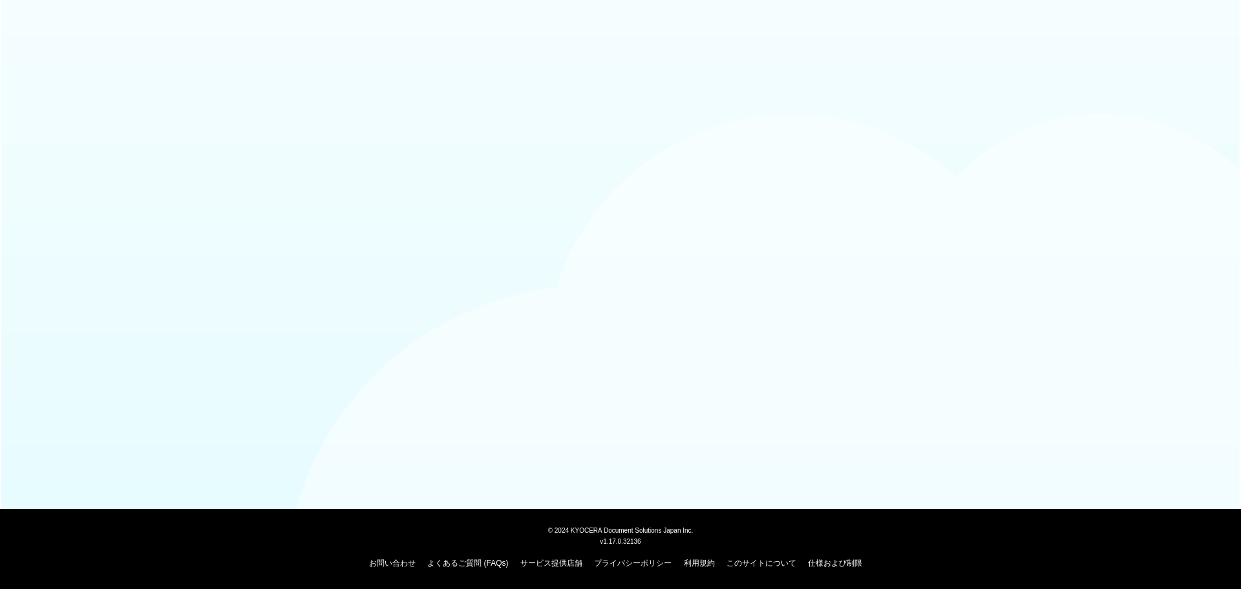 This screenshot has width=1241, height=589. What do you see at coordinates (699, 563) in the screenshot?
I see `a: 利用規約` at bounding box center [699, 563].